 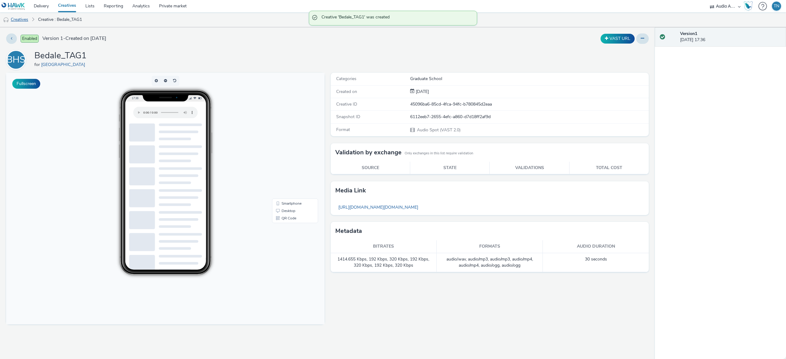 I want to click on span: Format, so click(x=343, y=129).